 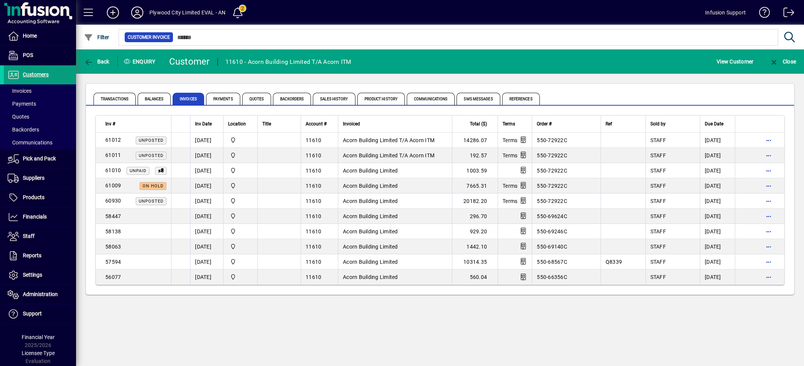 What do you see at coordinates (735, 62) in the screenshot?
I see `button: View Customer` at bounding box center [735, 62].